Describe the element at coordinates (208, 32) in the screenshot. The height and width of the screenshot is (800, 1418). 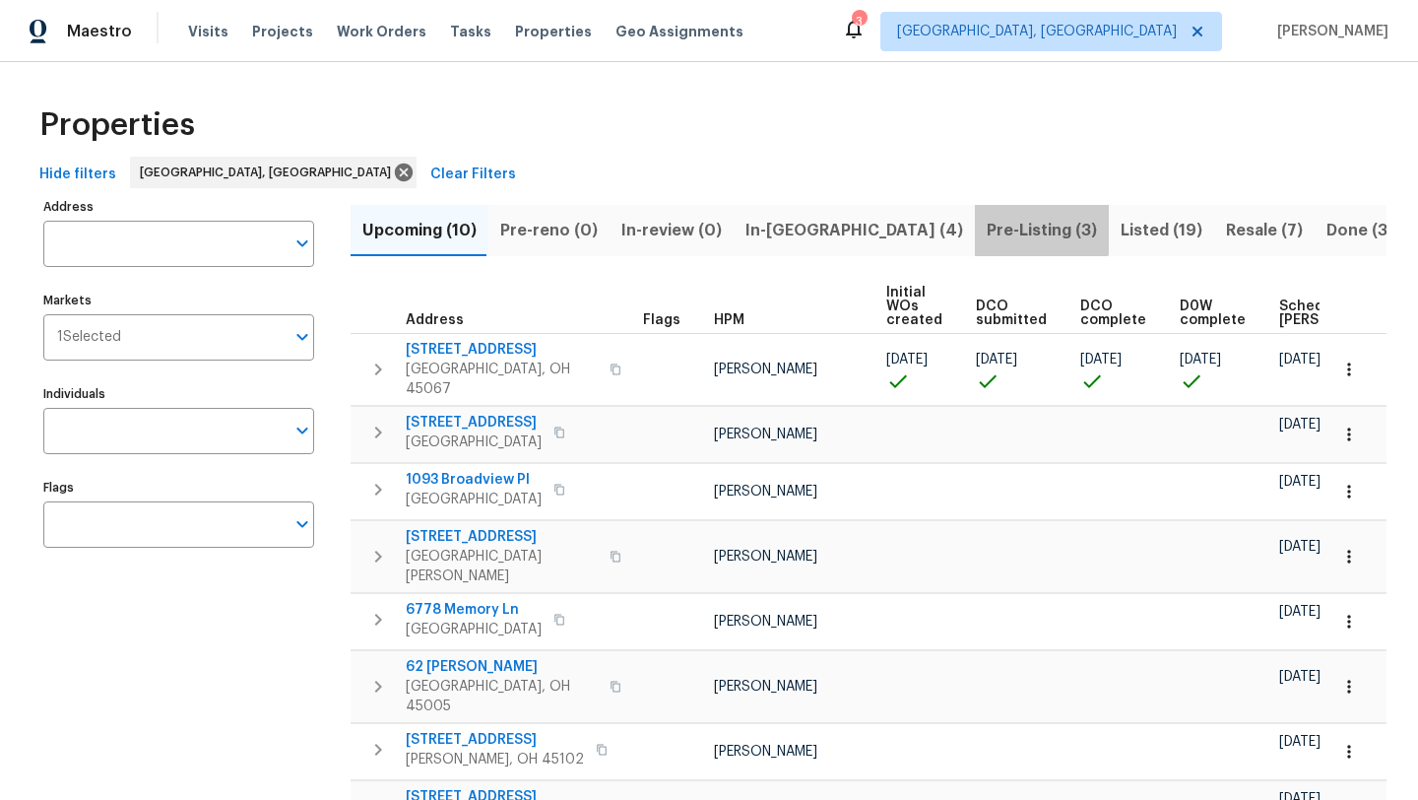
I see `span: Visits` at that location.